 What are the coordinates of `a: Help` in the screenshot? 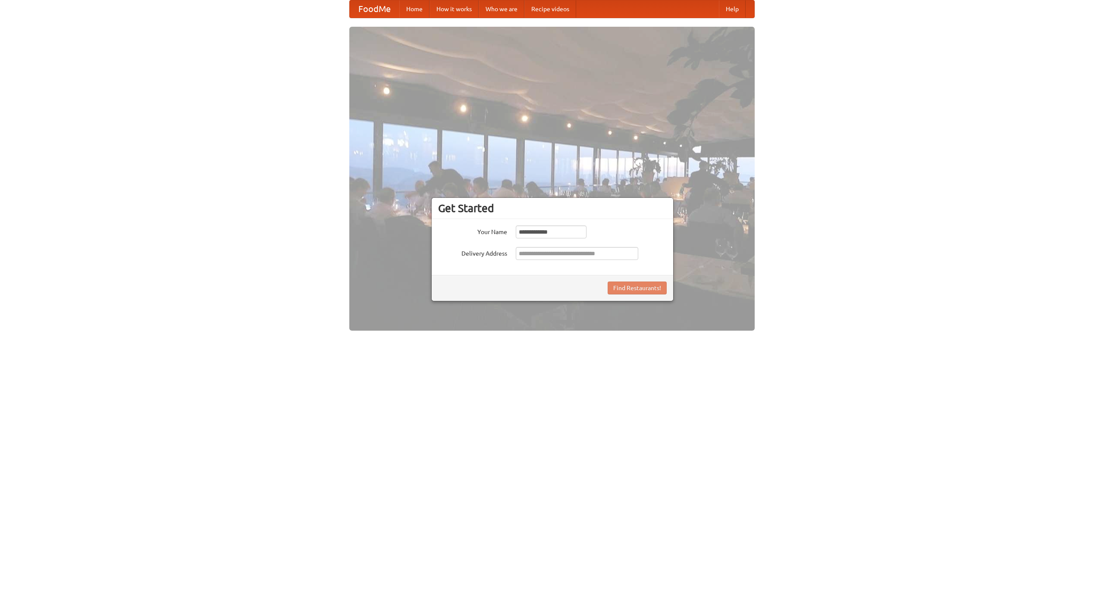 It's located at (732, 9).